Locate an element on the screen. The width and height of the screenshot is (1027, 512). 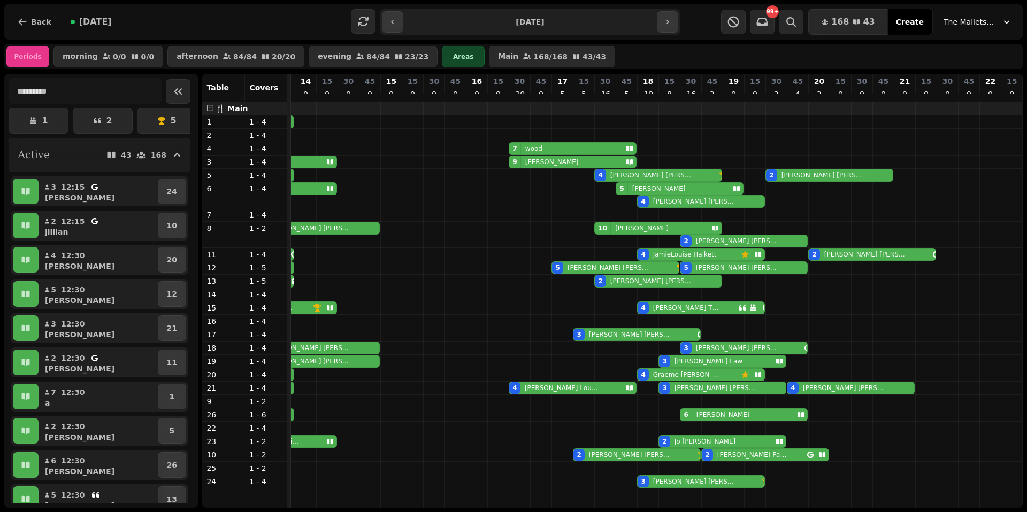
p: 1 - 6 is located at coordinates (266, 415).